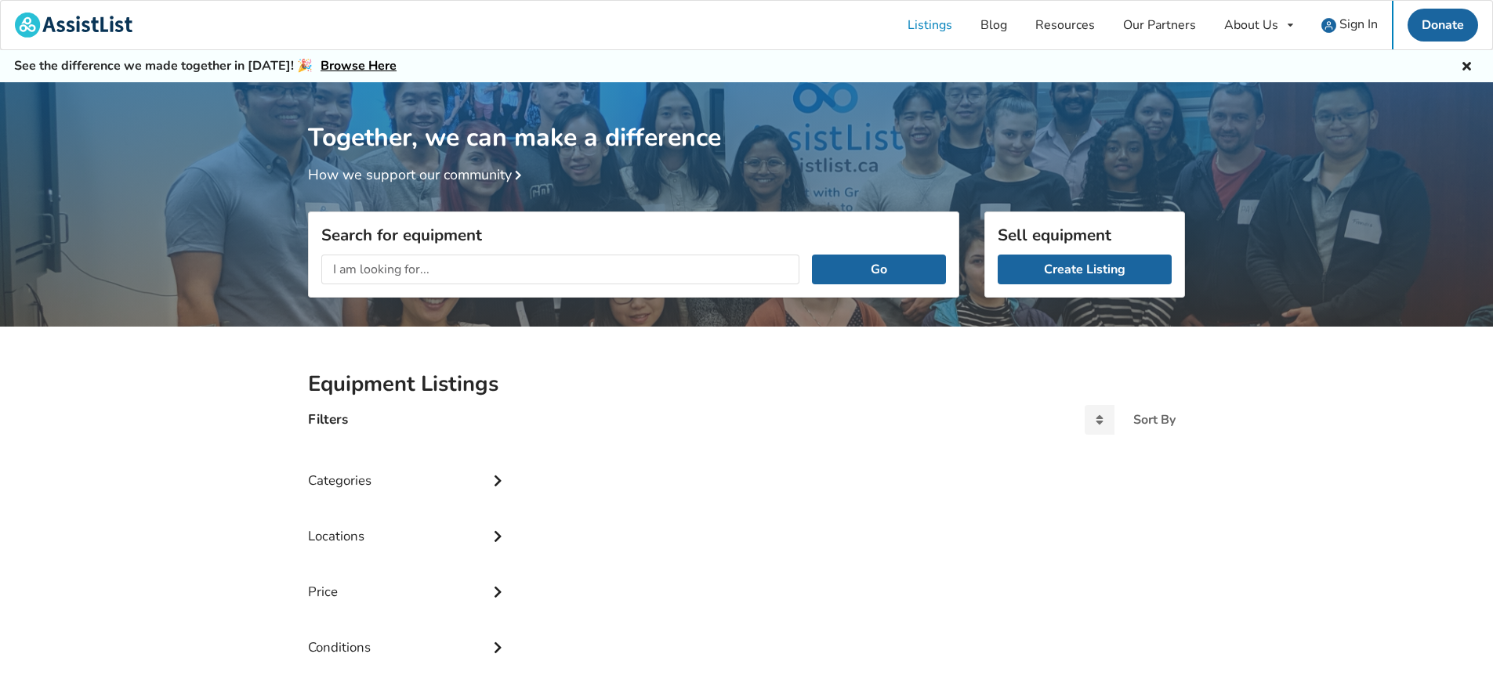 The height and width of the screenshot is (690, 1493). Describe the element at coordinates (746, 118) in the screenshot. I see `h1: Together, we can make a difference` at that location.